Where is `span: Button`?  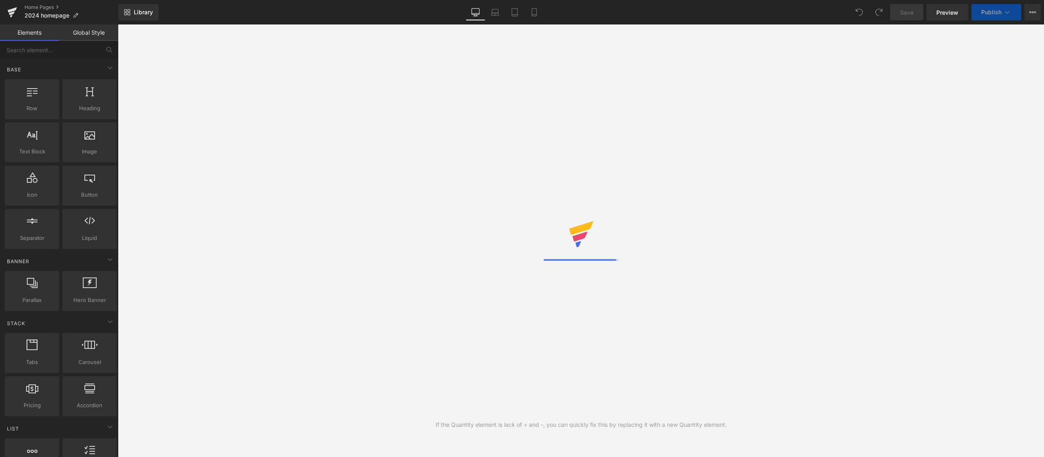
span: Button is located at coordinates (89, 194).